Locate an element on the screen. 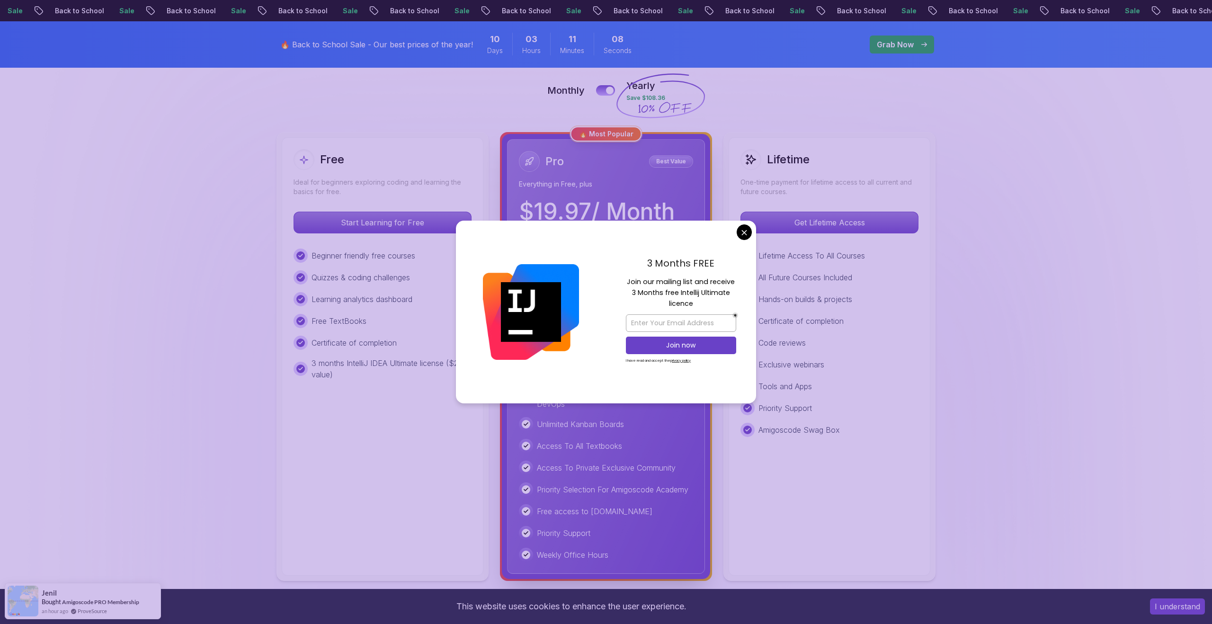  button: Get Lifetime Access is located at coordinates (830, 223).